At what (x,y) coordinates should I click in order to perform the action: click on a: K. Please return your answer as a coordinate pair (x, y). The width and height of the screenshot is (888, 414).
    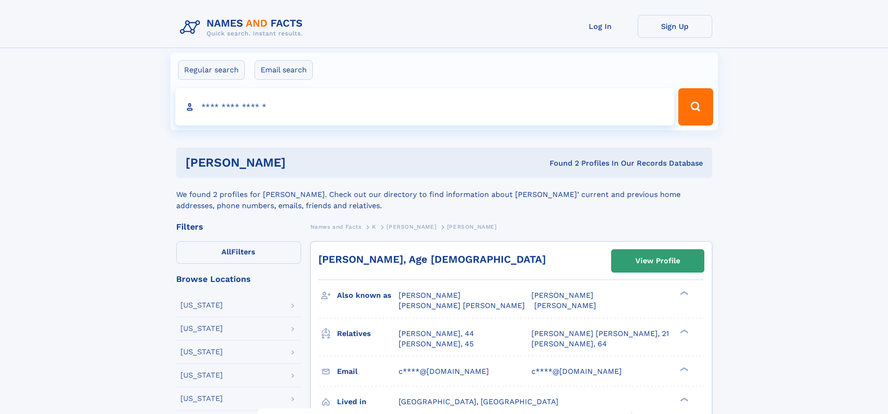
    Looking at the image, I should click on (374, 226).